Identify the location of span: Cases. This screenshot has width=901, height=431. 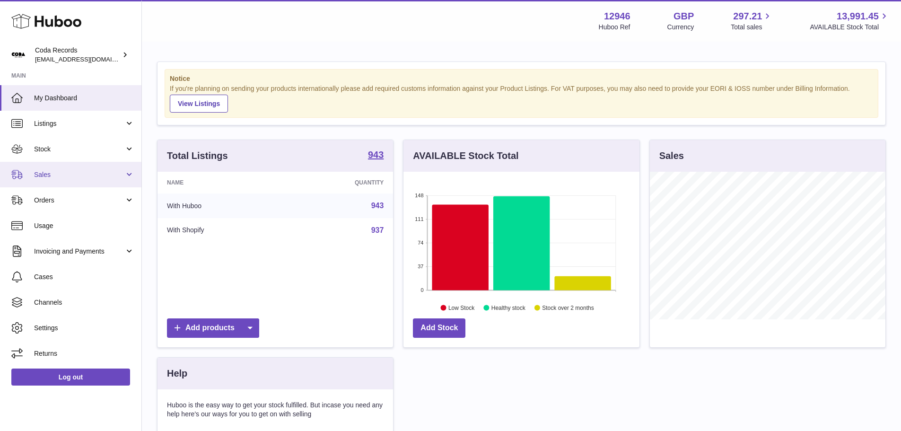
(84, 277).